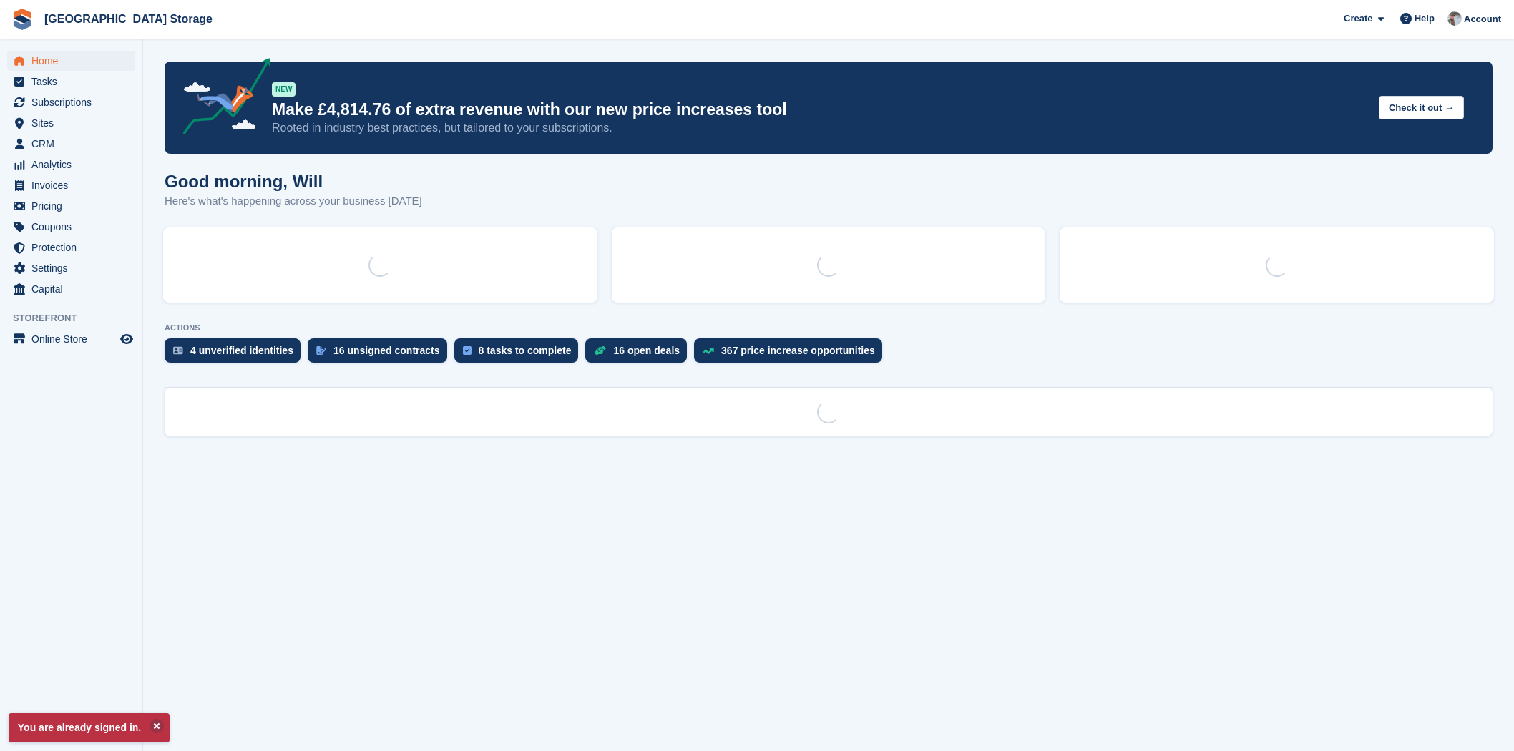 This screenshot has height=751, width=1514. What do you see at coordinates (127, 339) in the screenshot?
I see `a: Preview store` at bounding box center [127, 339].